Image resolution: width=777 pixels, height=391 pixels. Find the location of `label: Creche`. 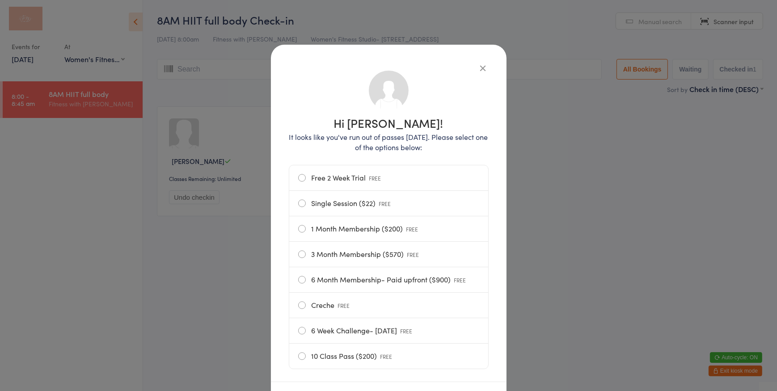

label: Creche is located at coordinates (389, 306).